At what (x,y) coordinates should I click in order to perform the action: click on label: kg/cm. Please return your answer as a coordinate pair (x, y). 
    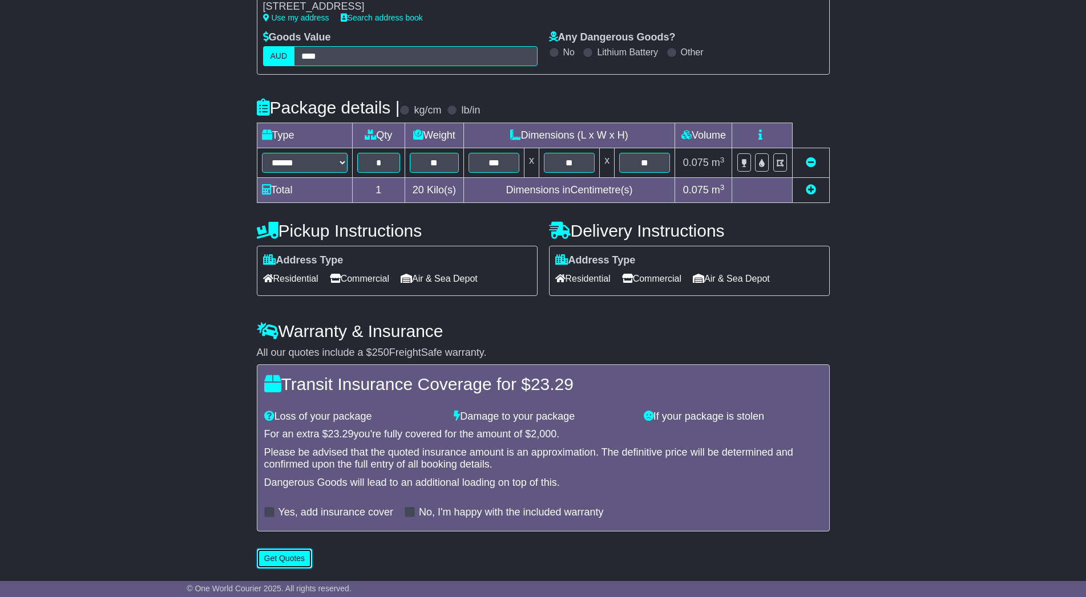
    Looking at the image, I should click on (427, 111).